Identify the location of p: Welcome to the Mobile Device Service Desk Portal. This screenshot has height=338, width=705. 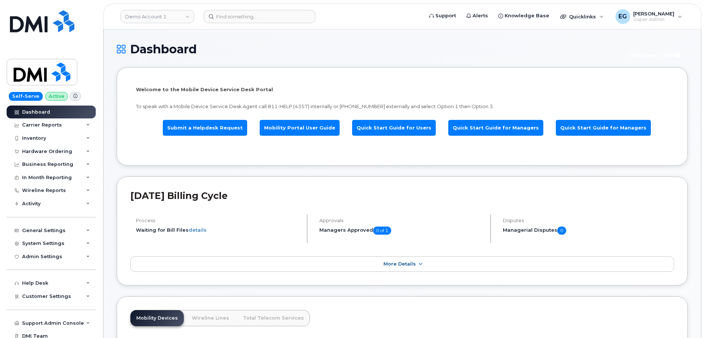
(402, 89).